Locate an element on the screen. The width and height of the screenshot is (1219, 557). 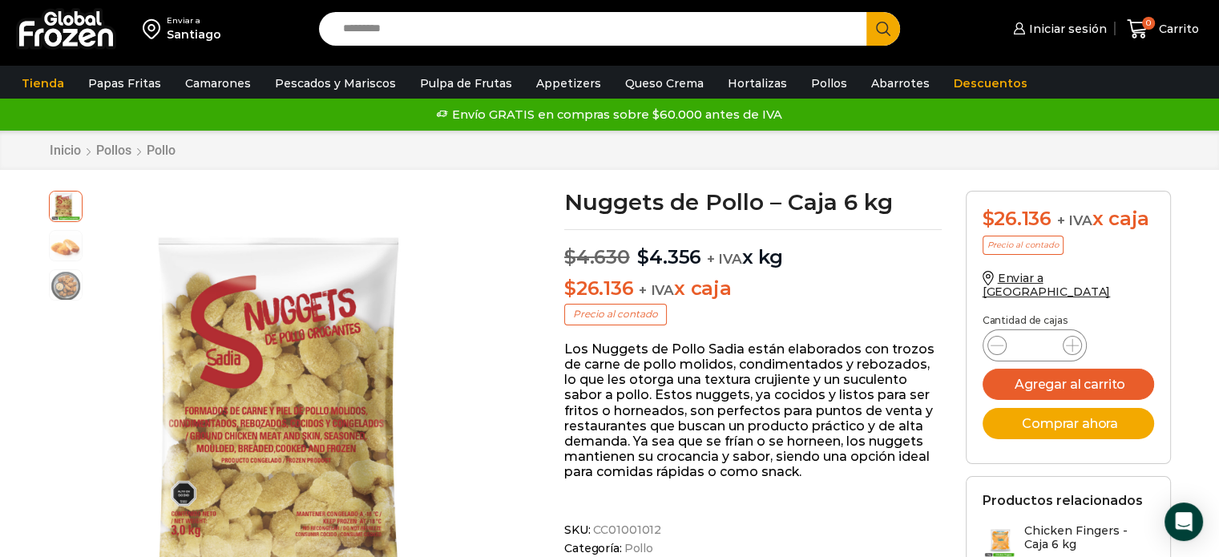
a: 0 Carrito is located at coordinates (1163, 29).